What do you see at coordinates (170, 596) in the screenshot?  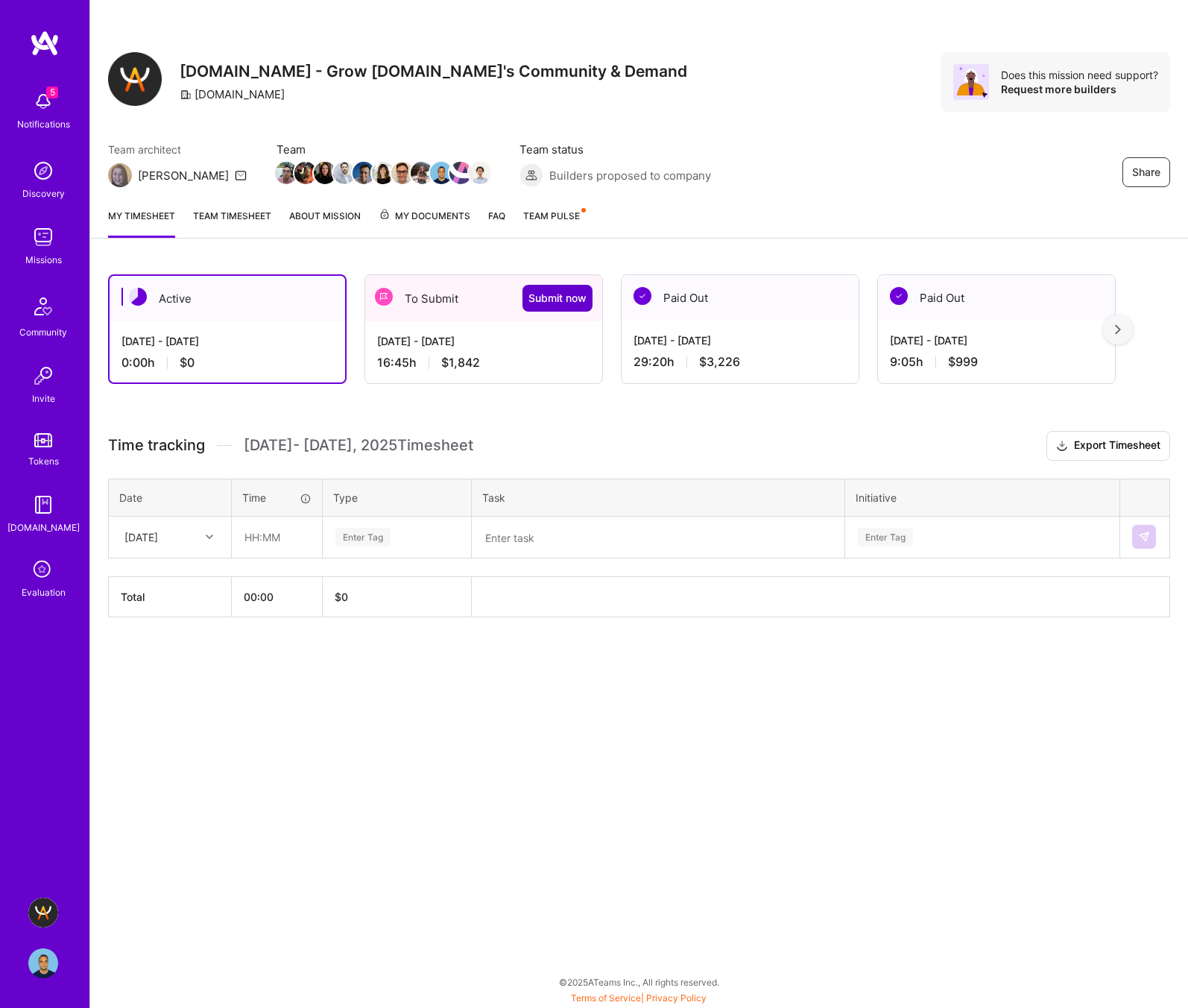 I see `th: Total` at bounding box center [170, 596].